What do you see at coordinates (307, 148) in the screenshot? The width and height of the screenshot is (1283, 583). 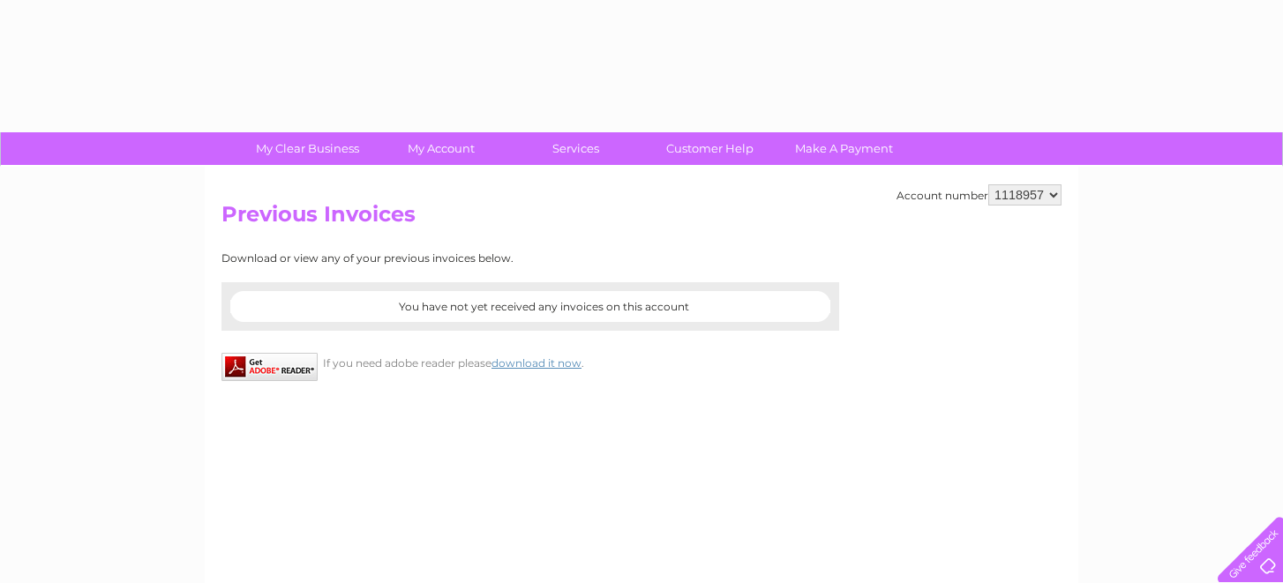 I see `a: My Clear Business` at bounding box center [307, 148].